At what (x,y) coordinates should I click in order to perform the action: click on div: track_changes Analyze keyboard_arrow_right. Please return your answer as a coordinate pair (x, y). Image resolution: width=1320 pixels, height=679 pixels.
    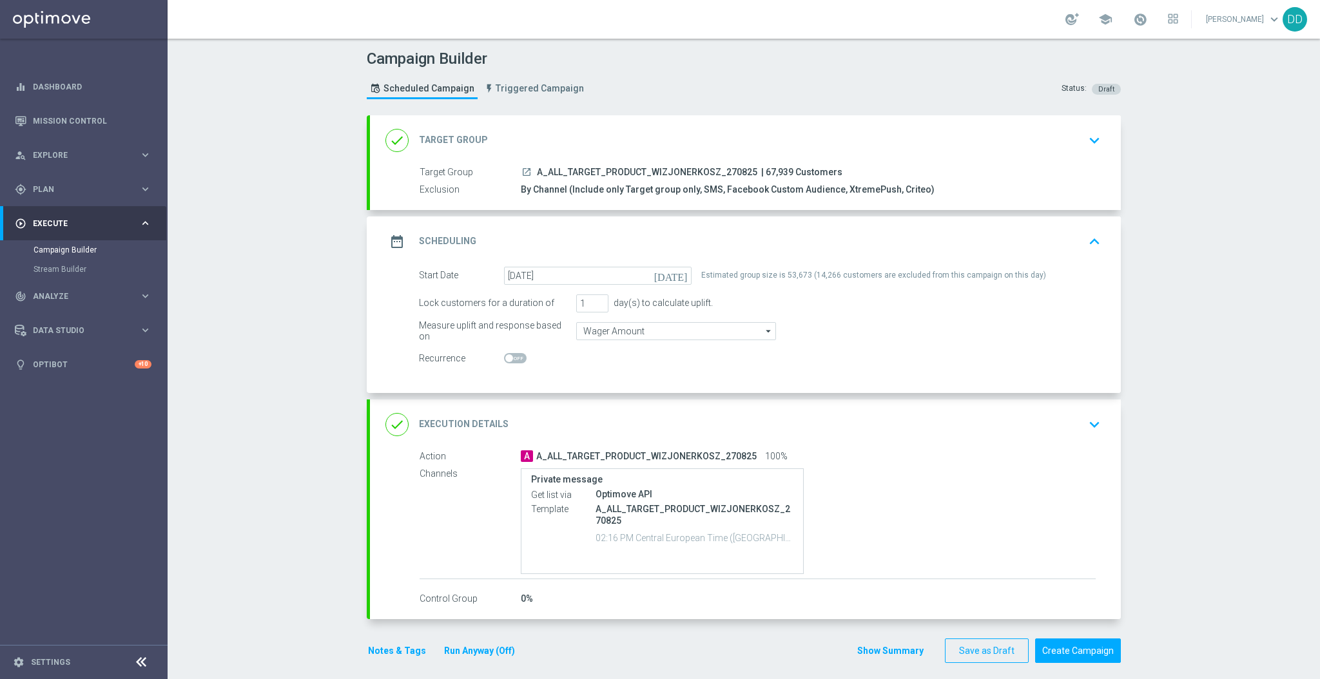
    Looking at the image, I should click on (83, 296).